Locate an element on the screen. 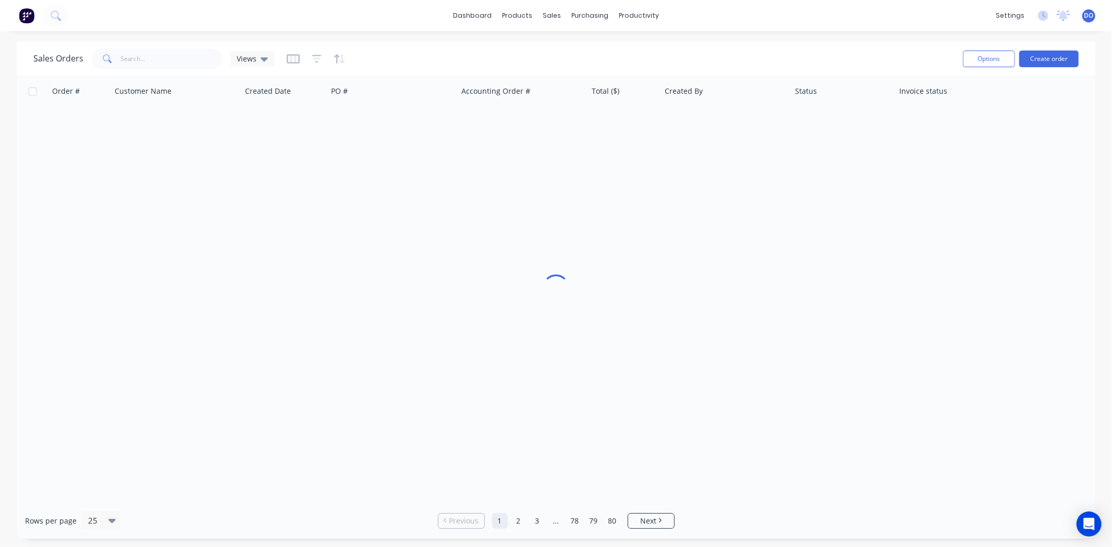  button: Create order is located at coordinates (1049, 59).